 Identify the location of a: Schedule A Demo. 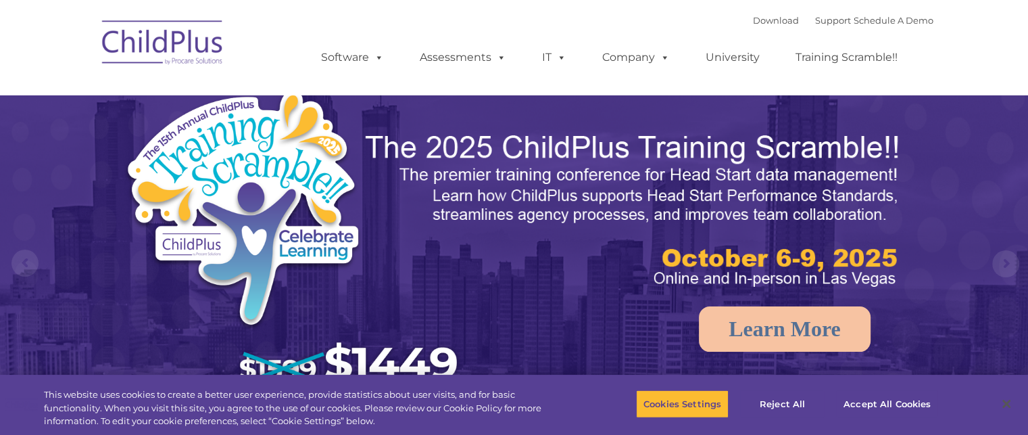
(894, 20).